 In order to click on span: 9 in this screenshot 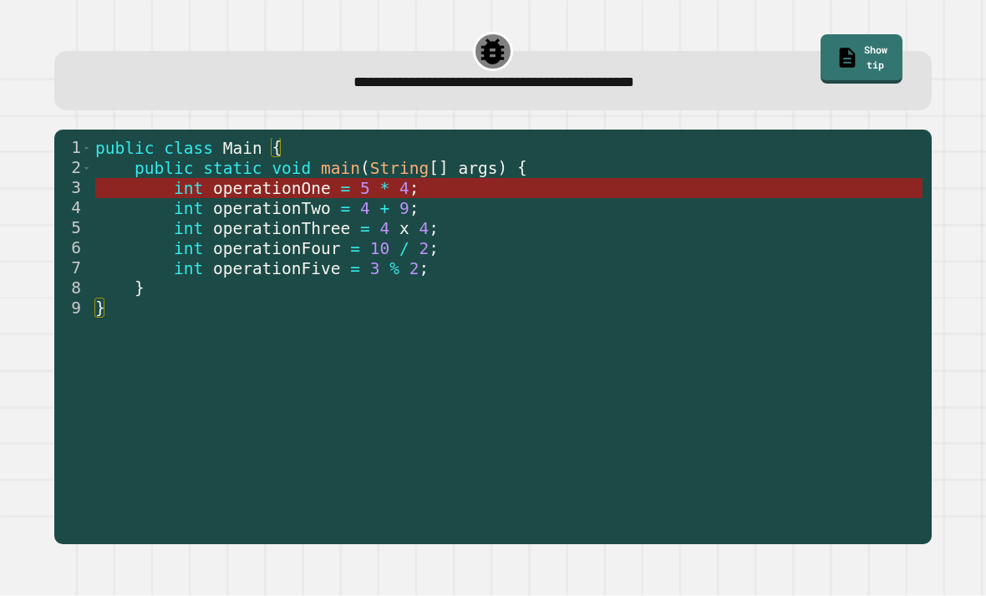, I will do `click(405, 208)`.